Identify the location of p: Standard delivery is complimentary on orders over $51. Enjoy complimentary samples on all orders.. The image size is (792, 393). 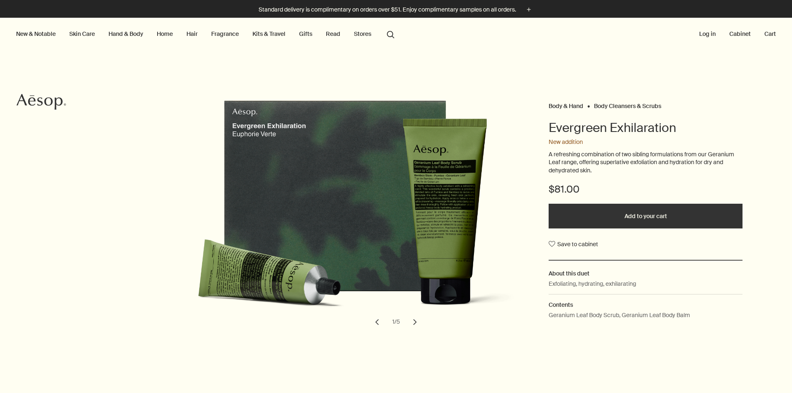
(387, 9).